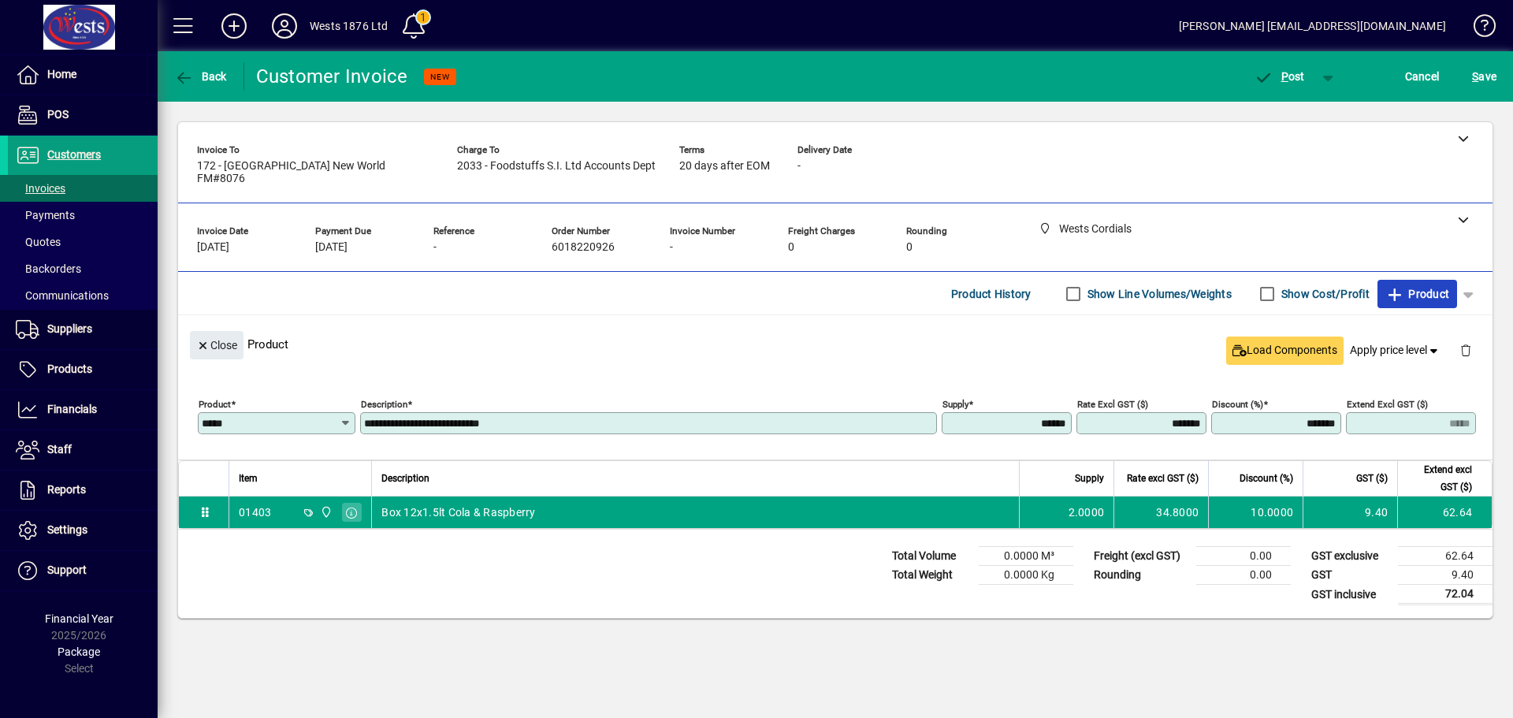 This screenshot has width=1513, height=718. I want to click on button: Delete, so click(1465, 350).